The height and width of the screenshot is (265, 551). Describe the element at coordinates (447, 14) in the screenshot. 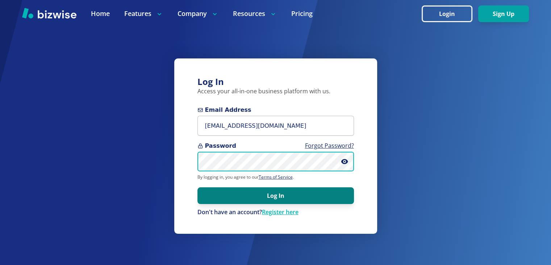

I see `button: Login` at that location.